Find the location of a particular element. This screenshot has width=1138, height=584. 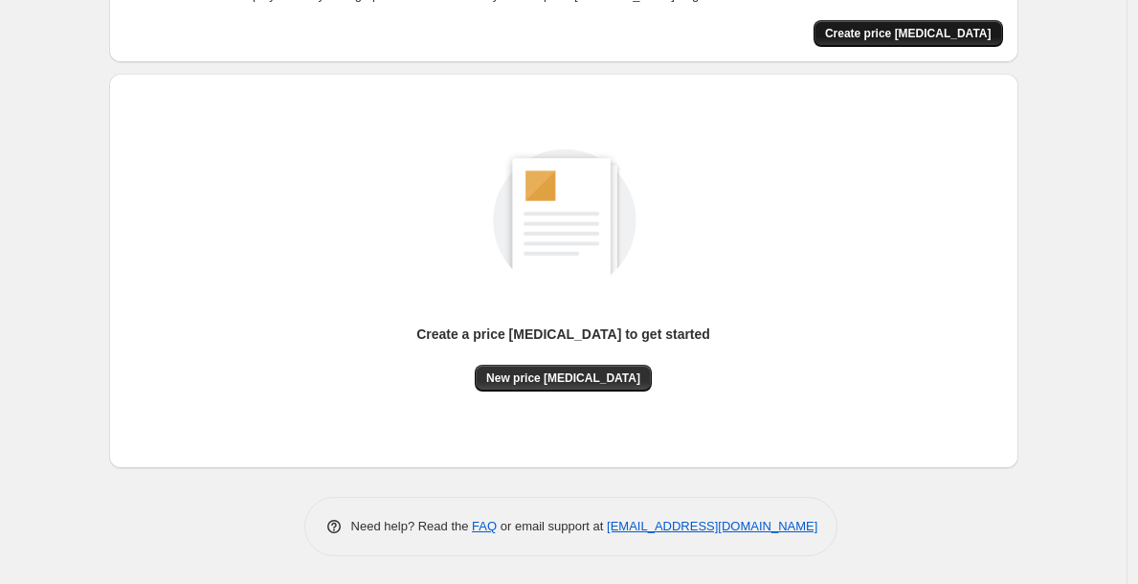

span: or email support at is located at coordinates (551, 526).